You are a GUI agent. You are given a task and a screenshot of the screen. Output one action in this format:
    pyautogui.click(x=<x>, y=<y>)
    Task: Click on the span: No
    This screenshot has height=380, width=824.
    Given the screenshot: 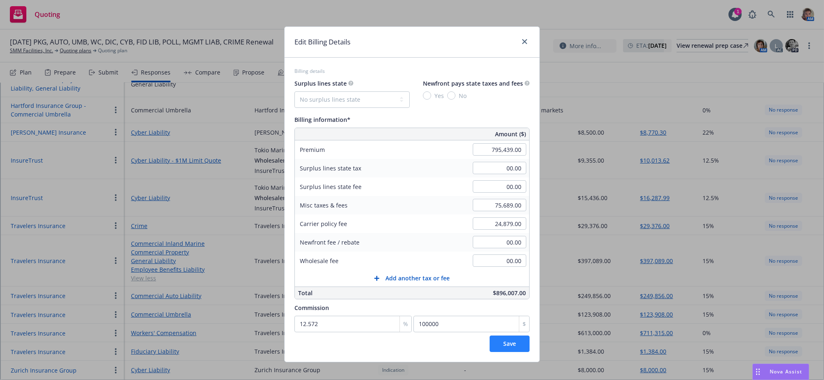 What is the action you would take?
    pyautogui.click(x=462, y=96)
    